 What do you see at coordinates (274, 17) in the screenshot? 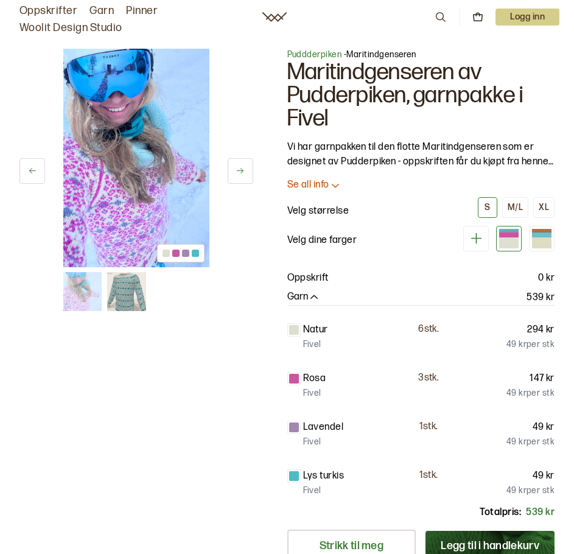
I see `a: Woolit` at bounding box center [274, 17].